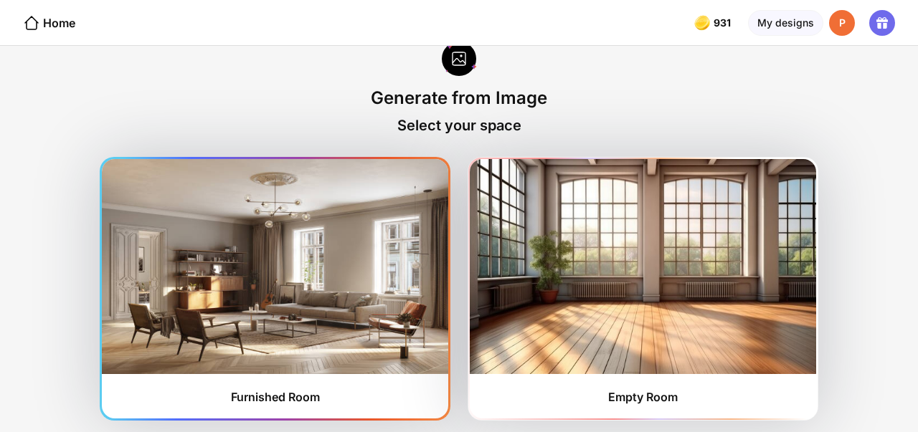 Image resolution: width=918 pixels, height=432 pixels. Describe the element at coordinates (459, 97) in the screenshot. I see `div: Generate from Image` at that location.